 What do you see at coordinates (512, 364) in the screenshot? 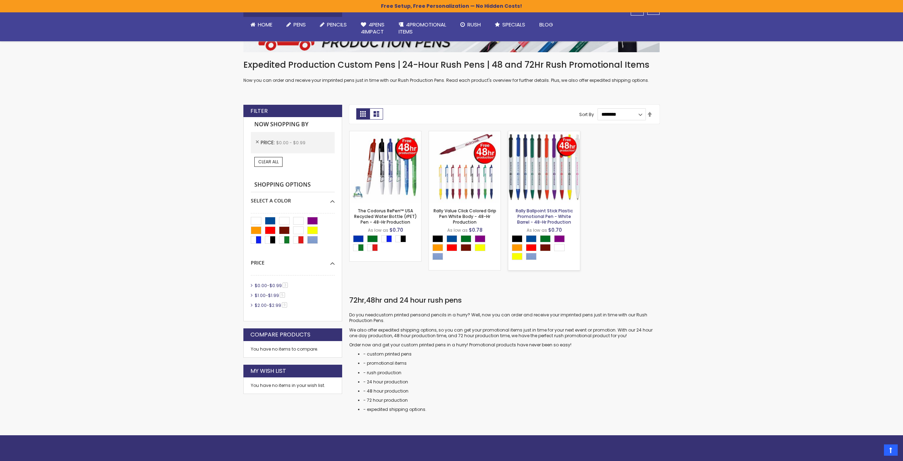
I see `li: - promotional items` at bounding box center [512, 364].